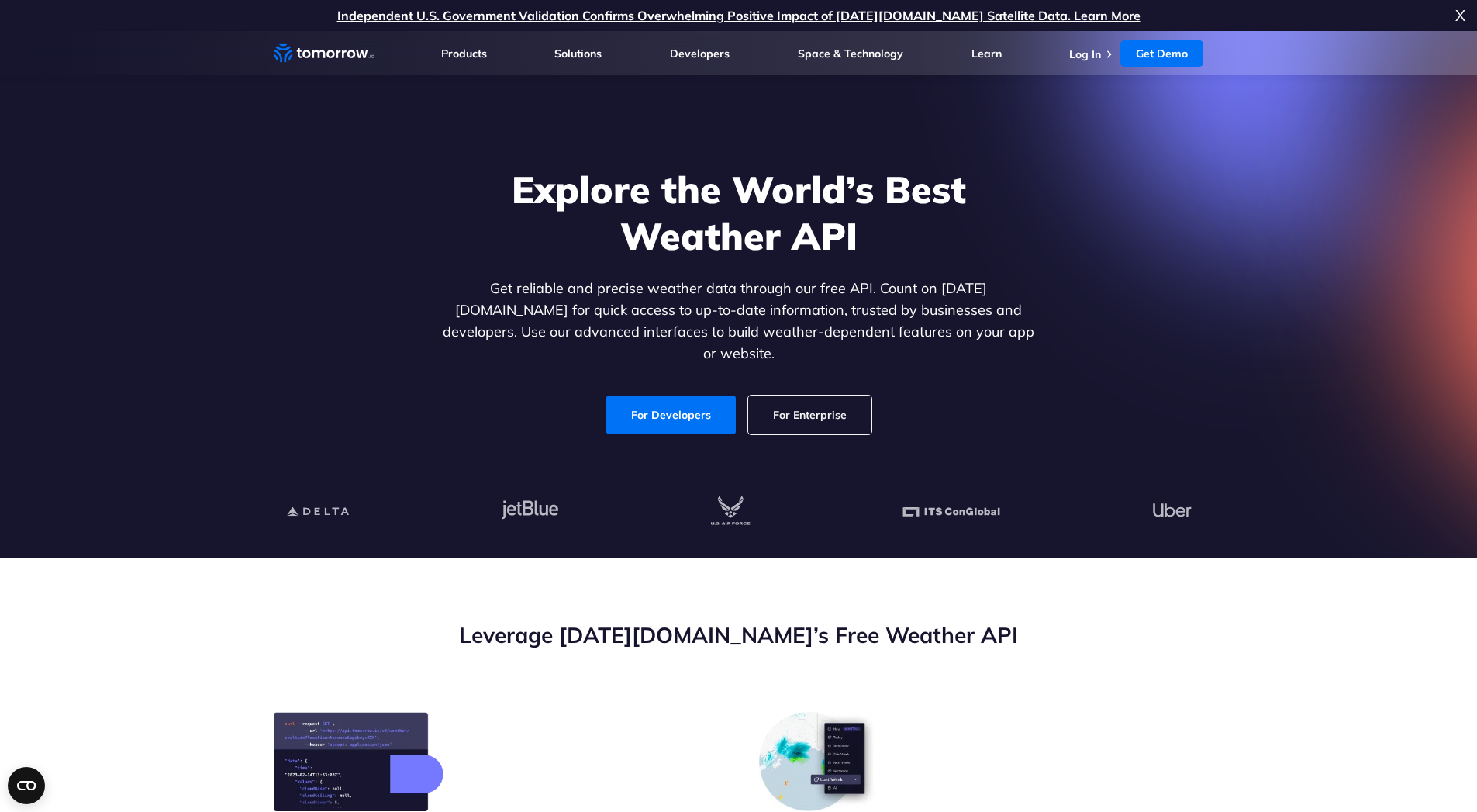 The height and width of the screenshot is (812, 1477). Describe the element at coordinates (1085, 54) in the screenshot. I see `a: Log In` at that location.